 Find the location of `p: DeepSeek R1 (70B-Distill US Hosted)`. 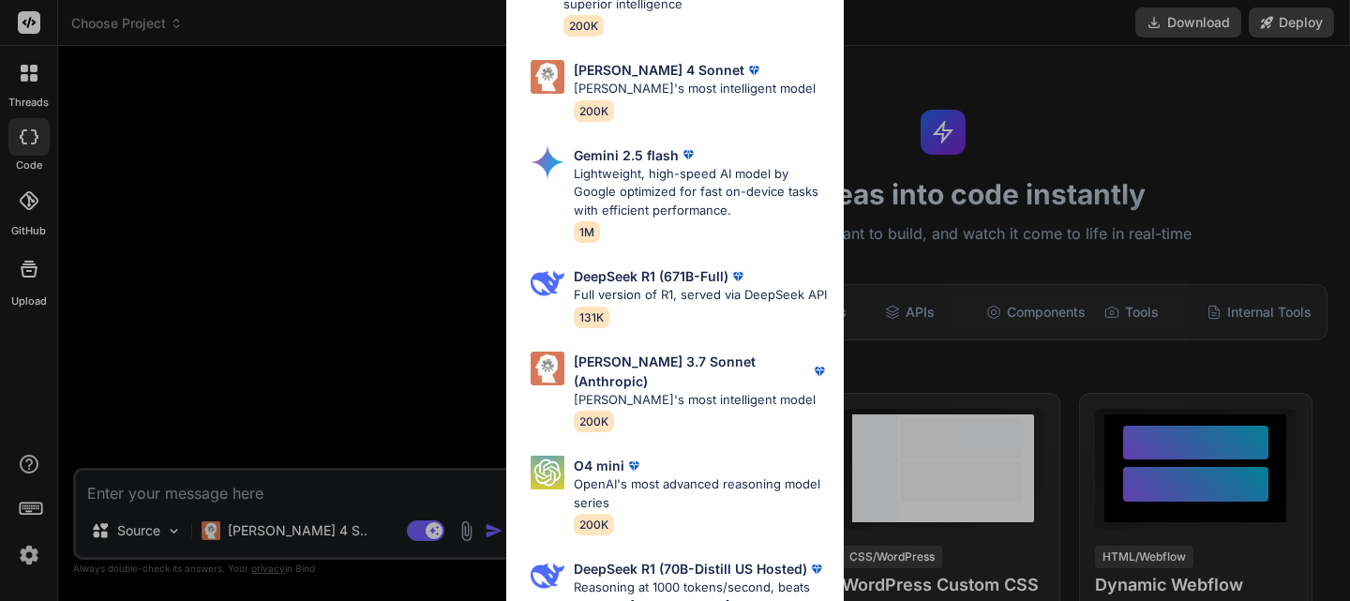

p: DeepSeek R1 (70B-Distill US Hosted) is located at coordinates (690, 568).